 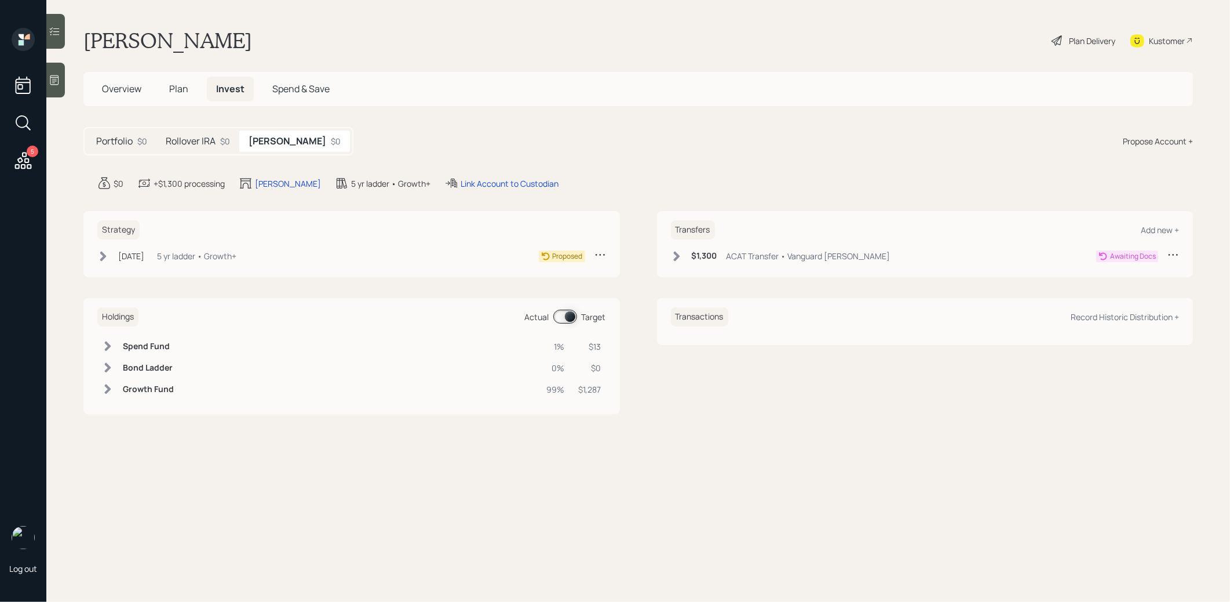 I want to click on h6: $1,300, so click(x=705, y=256).